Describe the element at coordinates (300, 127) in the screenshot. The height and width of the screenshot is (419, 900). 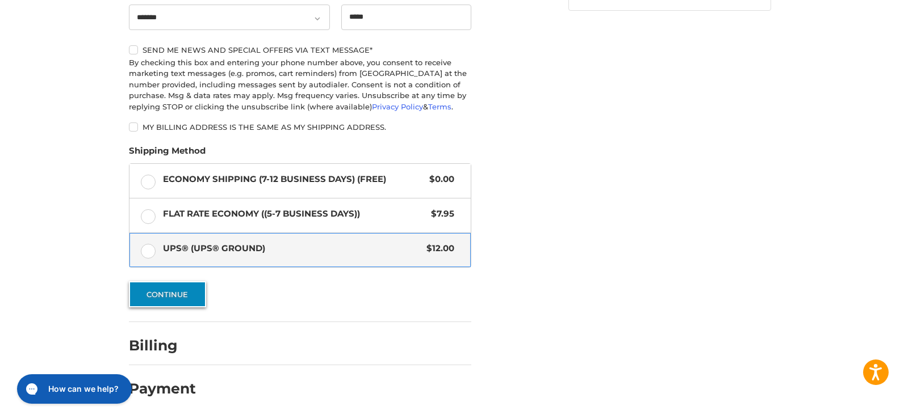
I see `label: My billing address is the same as my shipping address.` at that location.